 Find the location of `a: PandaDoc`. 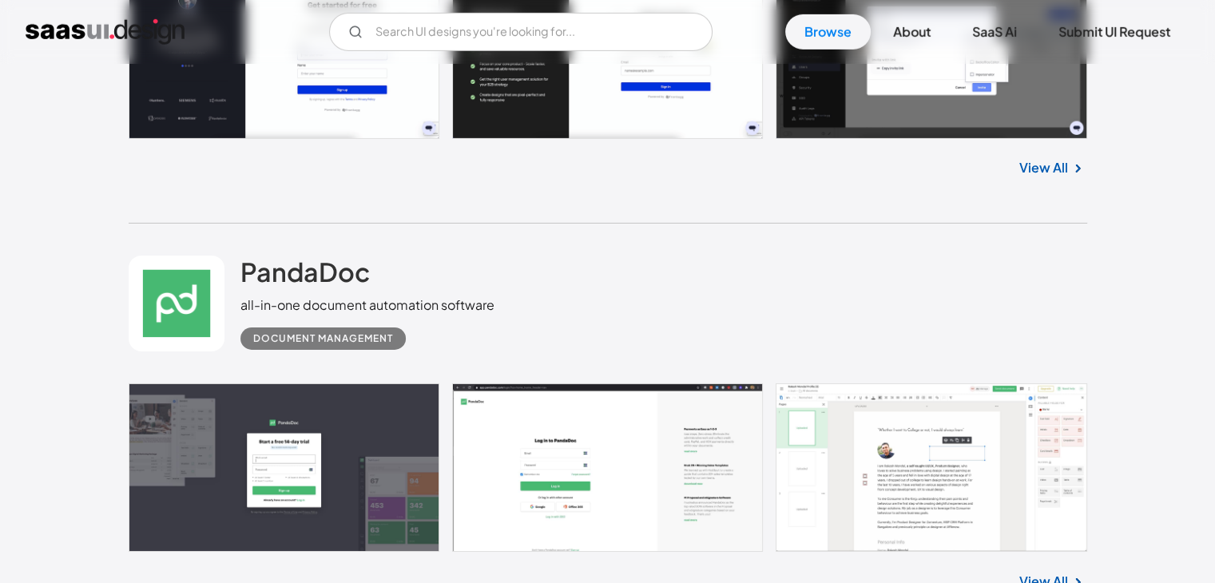

a: PandaDoc is located at coordinates (305, 276).